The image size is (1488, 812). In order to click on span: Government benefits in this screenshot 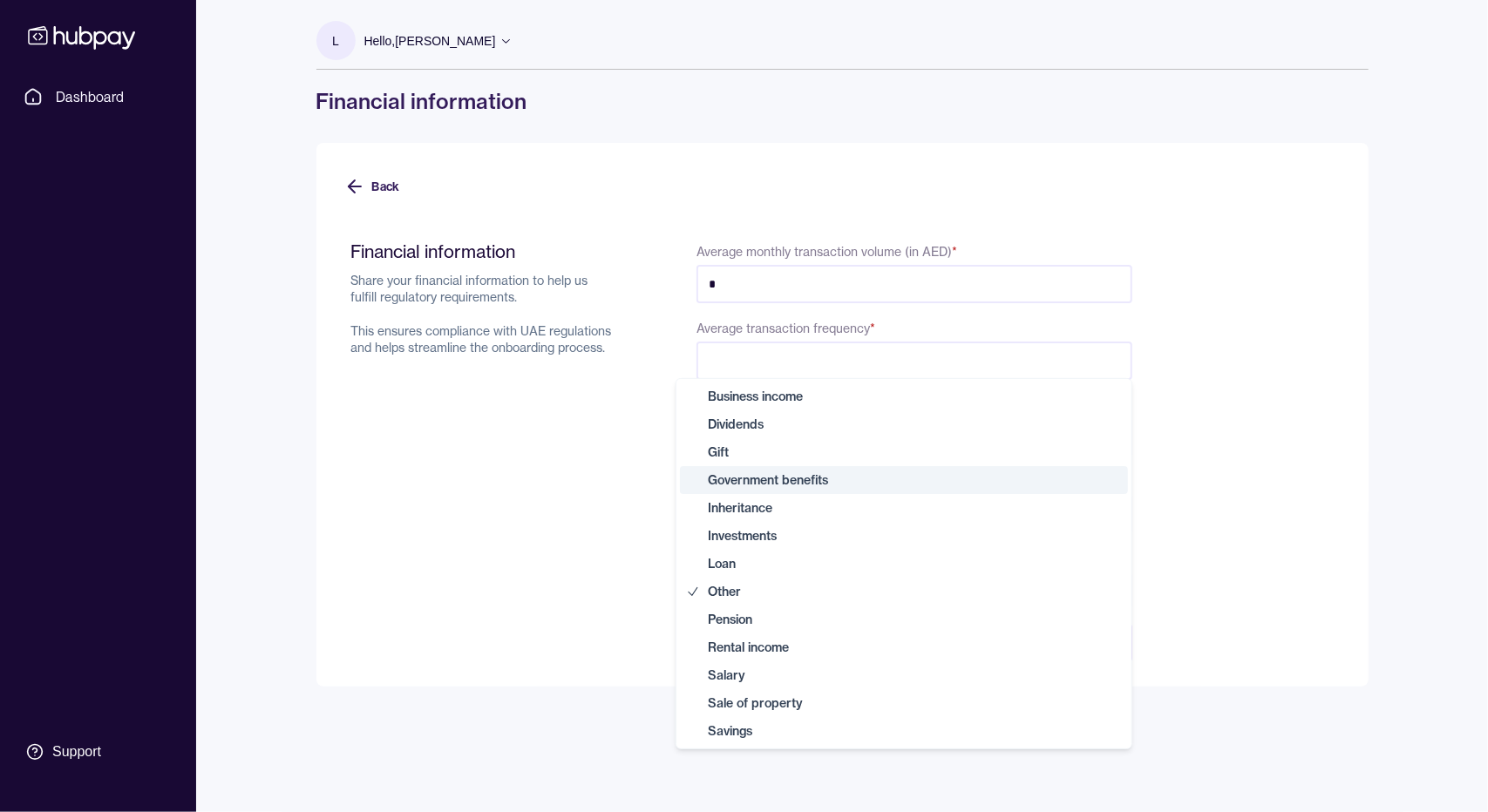, I will do `click(768, 480)`.